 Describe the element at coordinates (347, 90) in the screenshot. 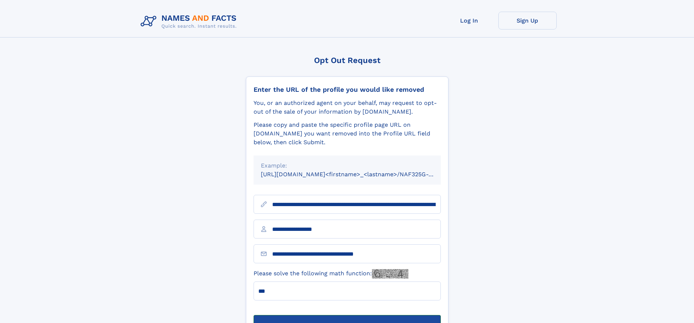

I see `div: Enter the URL of the profile you would like removed` at that location.